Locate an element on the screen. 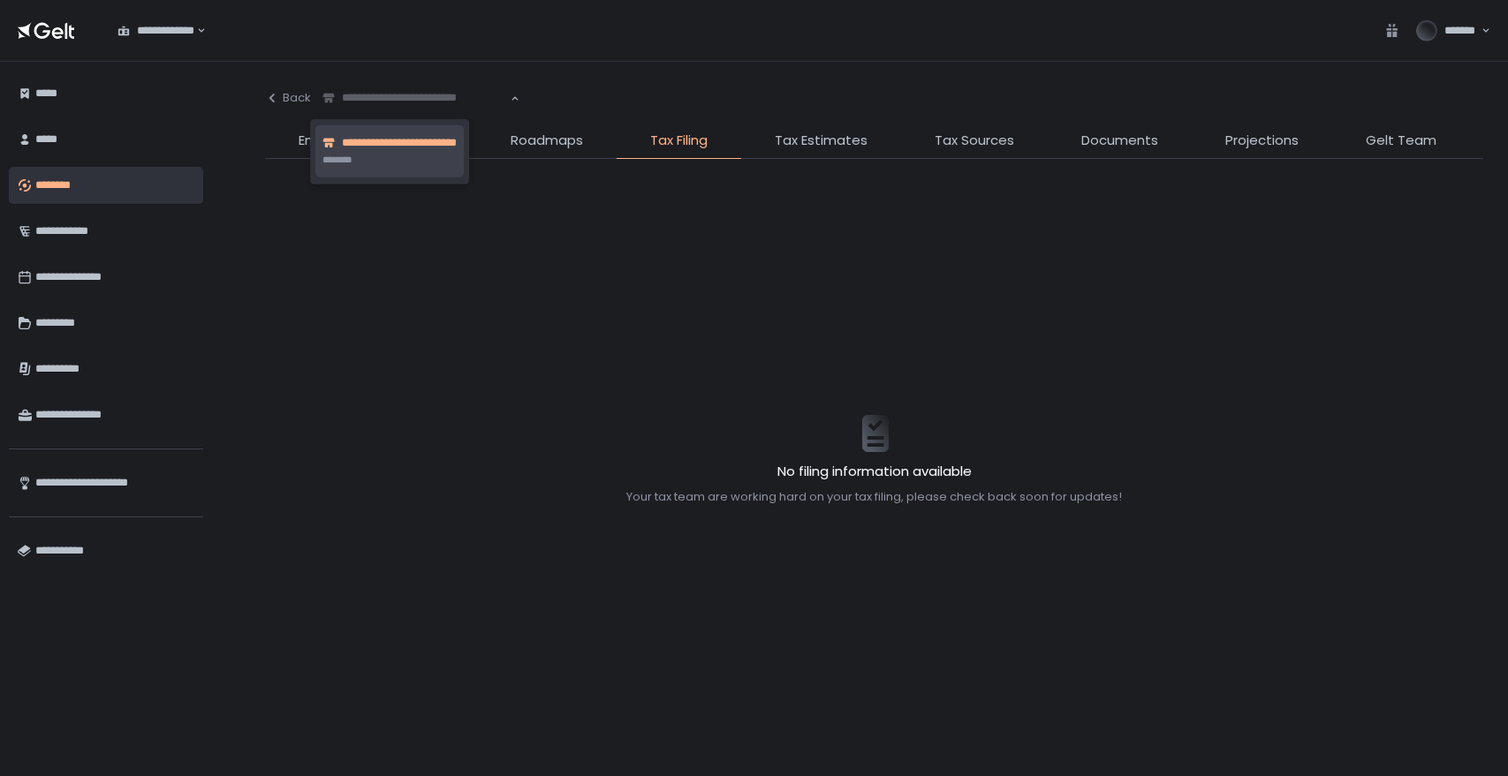 This screenshot has width=1508, height=776. div: Your tax team are working hard on your tax filing, please check back soon for updates! is located at coordinates (874, 497).